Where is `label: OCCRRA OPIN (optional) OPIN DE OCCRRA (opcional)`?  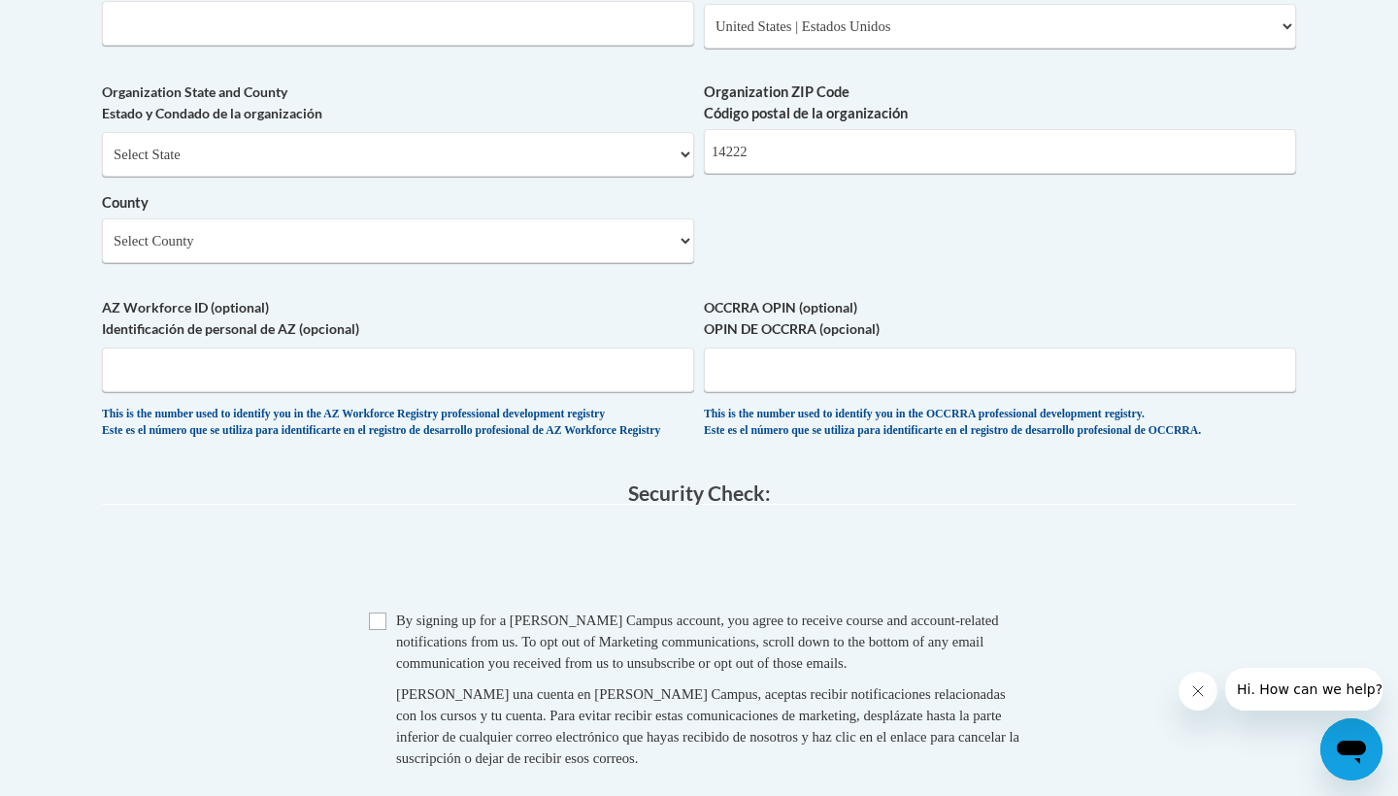
label: OCCRRA OPIN (optional) OPIN DE OCCRRA (opcional) is located at coordinates (1000, 318).